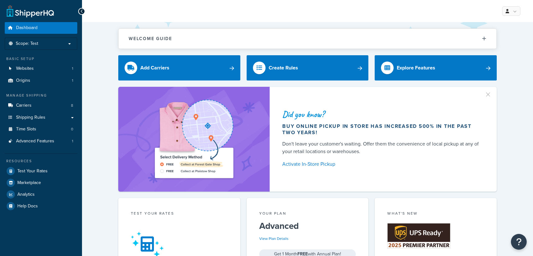 The height and width of the screenshot is (256, 533). I want to click on button: Open Resource Center, so click(519, 242).